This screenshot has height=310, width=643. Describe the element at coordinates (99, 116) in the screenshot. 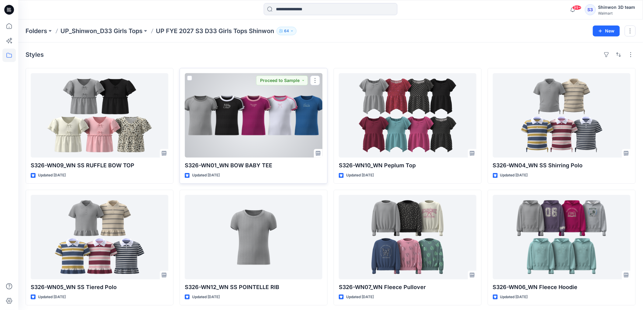

I see `a: S326-WN09_WN SS RUFFLE BOW TOP` at that location.